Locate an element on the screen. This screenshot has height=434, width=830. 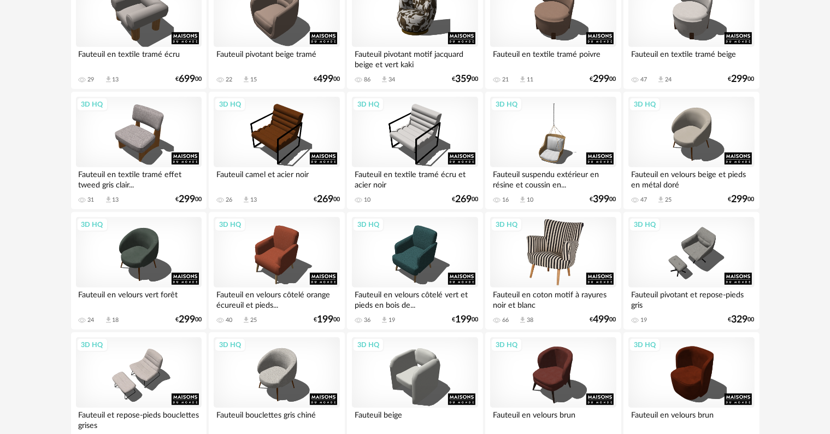
div: Fauteuil en textile tramé écru is located at coordinates (139, 58).